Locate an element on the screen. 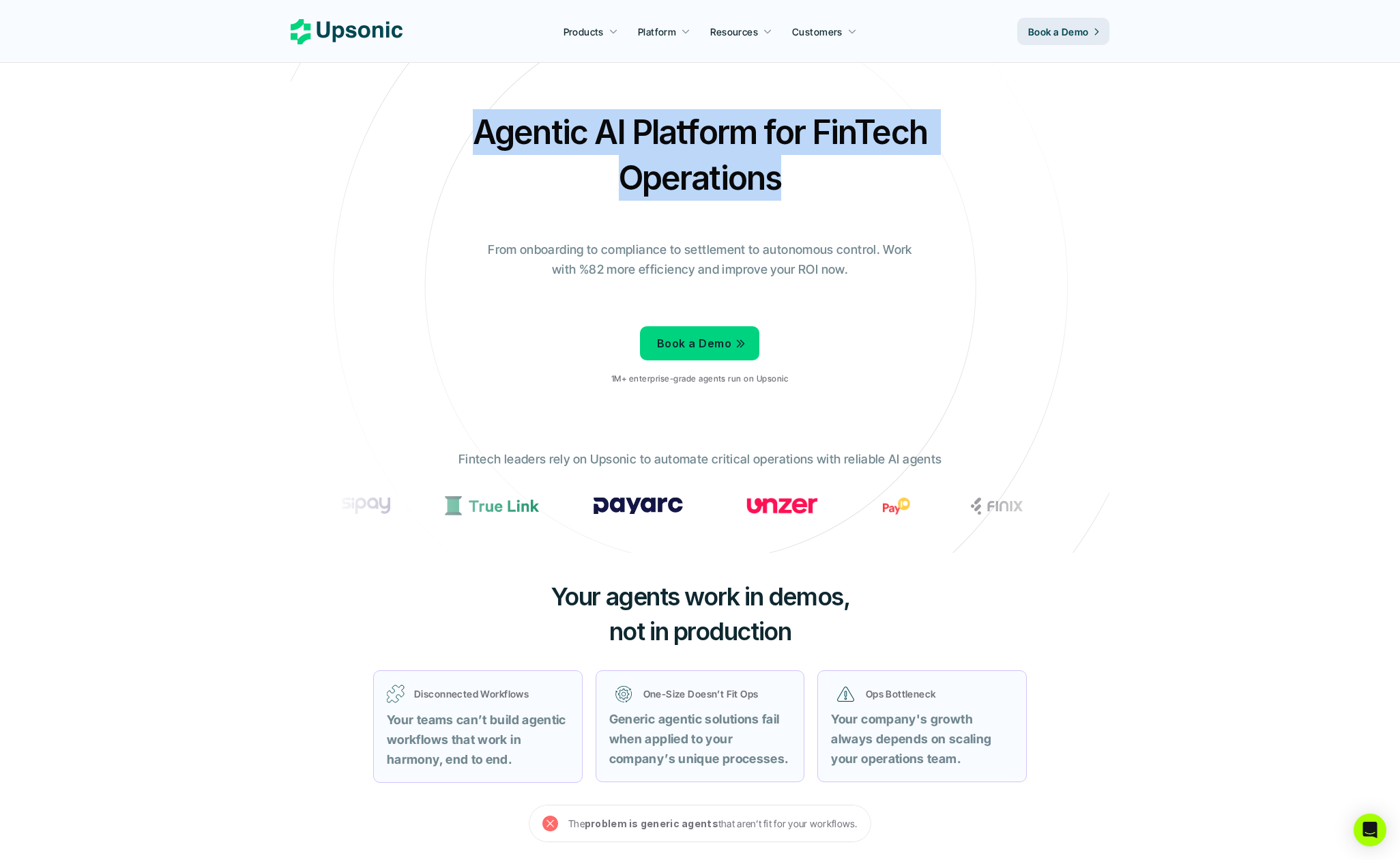 This screenshot has width=1400, height=860. p: Ops Bottleneck is located at coordinates (937, 693).